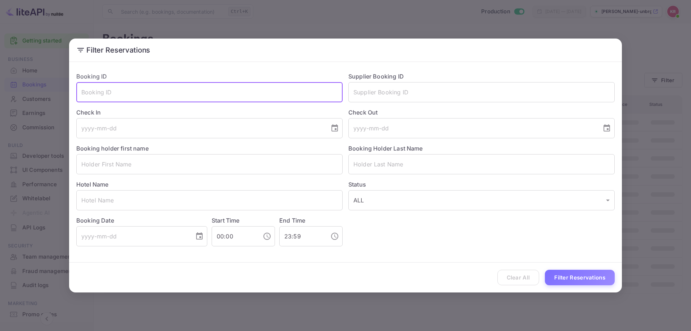 This screenshot has width=691, height=331. I want to click on label: Supplier Booking ID, so click(376, 76).